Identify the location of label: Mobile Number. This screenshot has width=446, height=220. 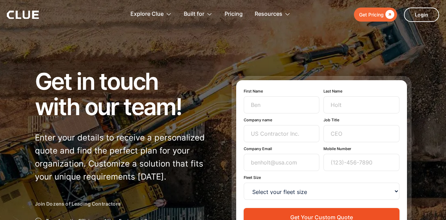
(361, 149).